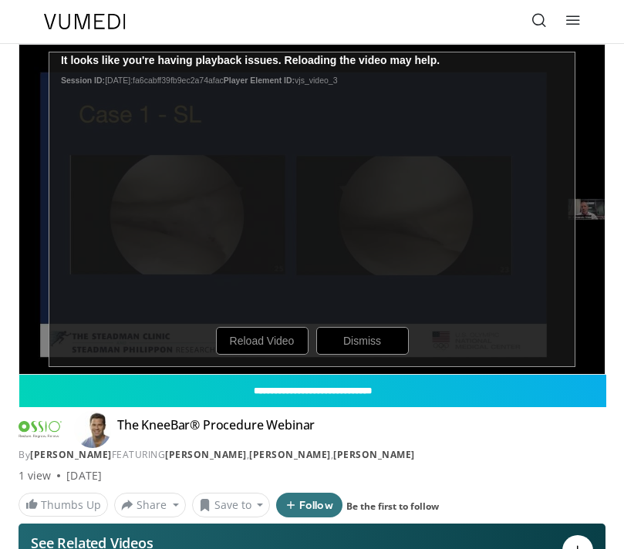  Describe the element at coordinates (63, 504) in the screenshot. I see `a: Thumbs Up` at that location.